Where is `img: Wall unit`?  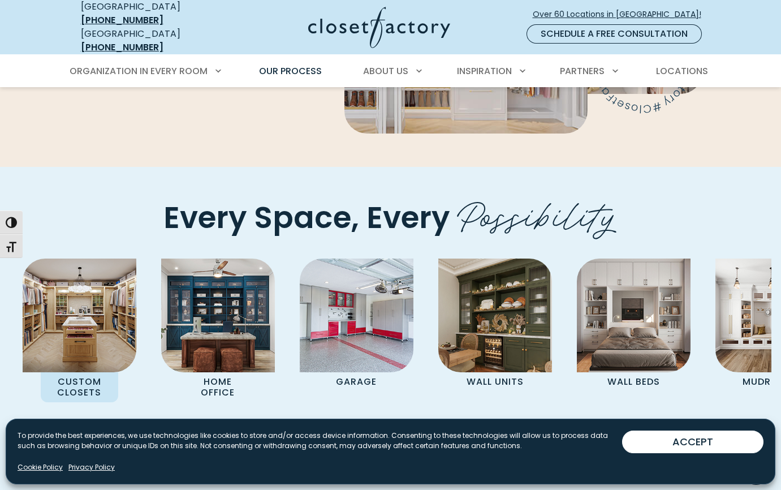 img: Wall unit is located at coordinates (495, 315).